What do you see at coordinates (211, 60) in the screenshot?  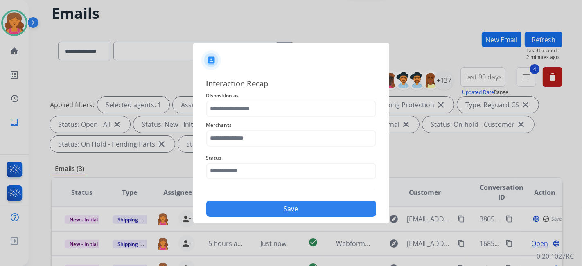 I see `img: contactIcon` at bounding box center [211, 60].